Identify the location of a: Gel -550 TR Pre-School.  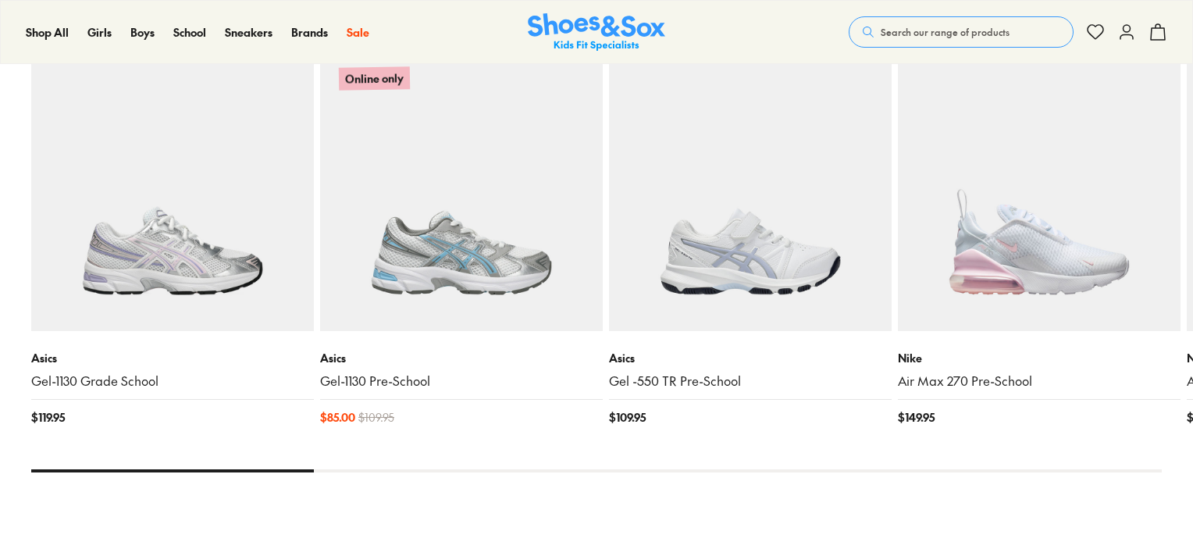
(750, 381).